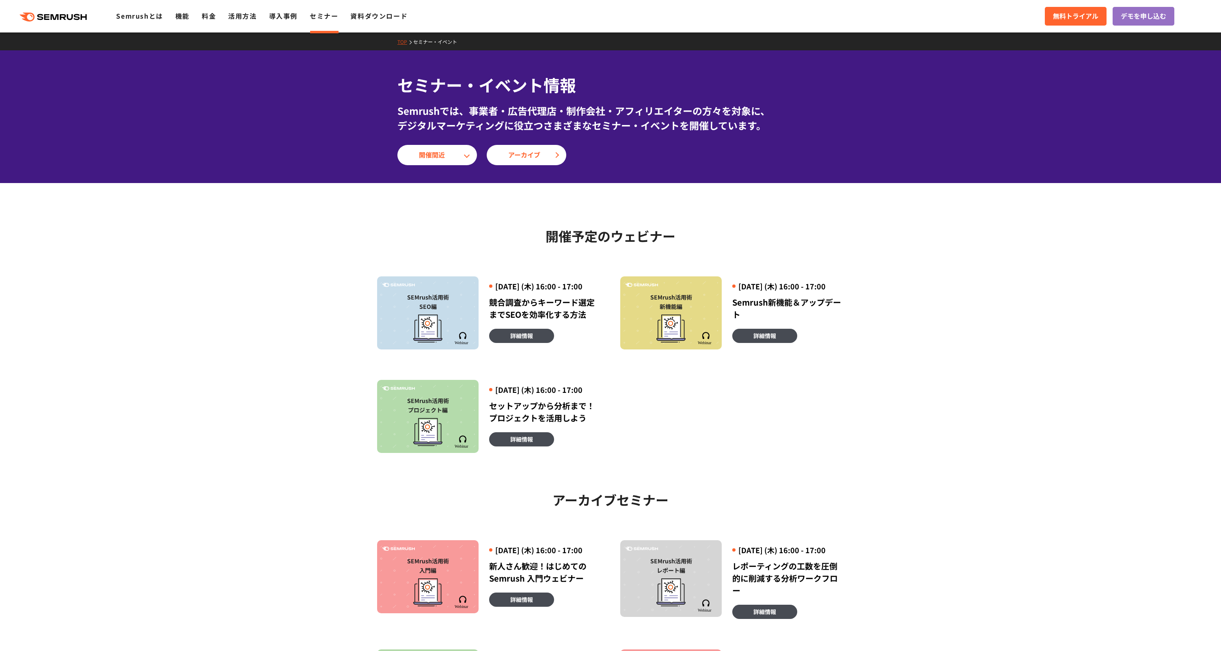  What do you see at coordinates (527, 155) in the screenshot?
I see `span: アーカイブ` at bounding box center [527, 155].